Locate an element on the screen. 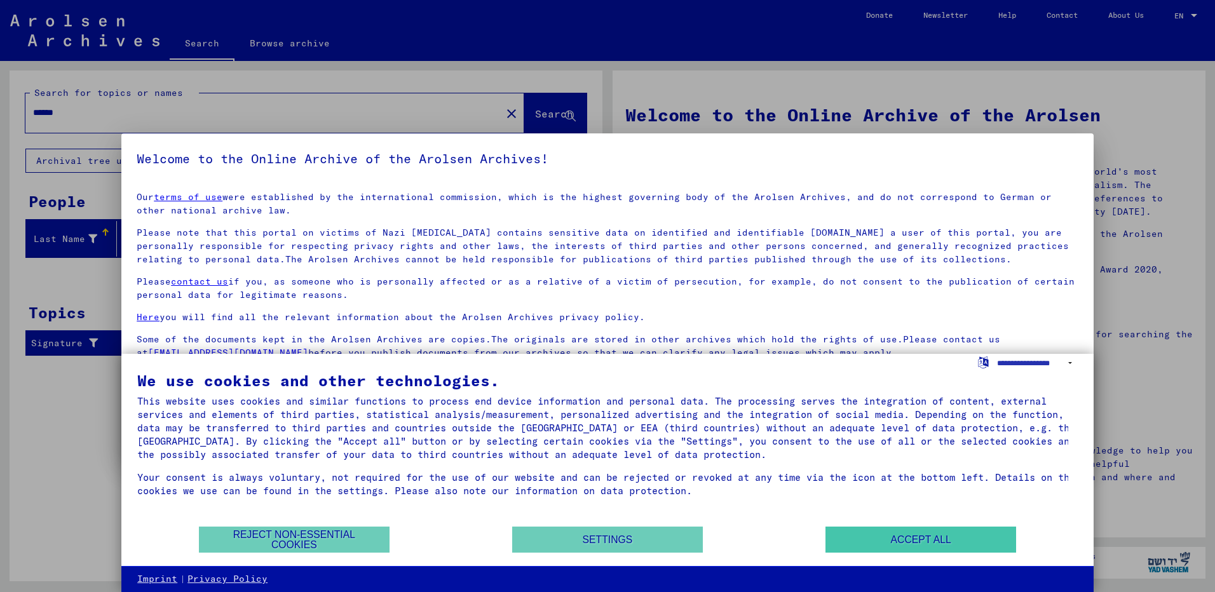 Image resolution: width=1215 pixels, height=592 pixels. p: Please if you, as someone who is personally affected or as a relative of a victim of persecution,... is located at coordinates (607, 288).